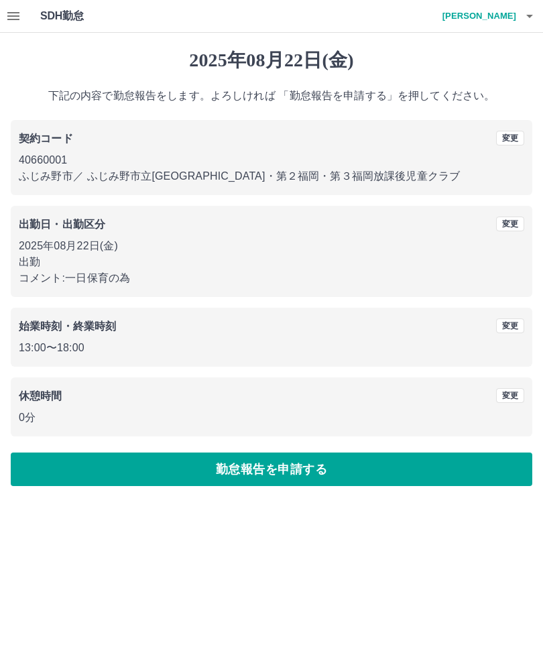  Describe the element at coordinates (271, 469) in the screenshot. I see `button: 勤怠報告を申請する` at that location.